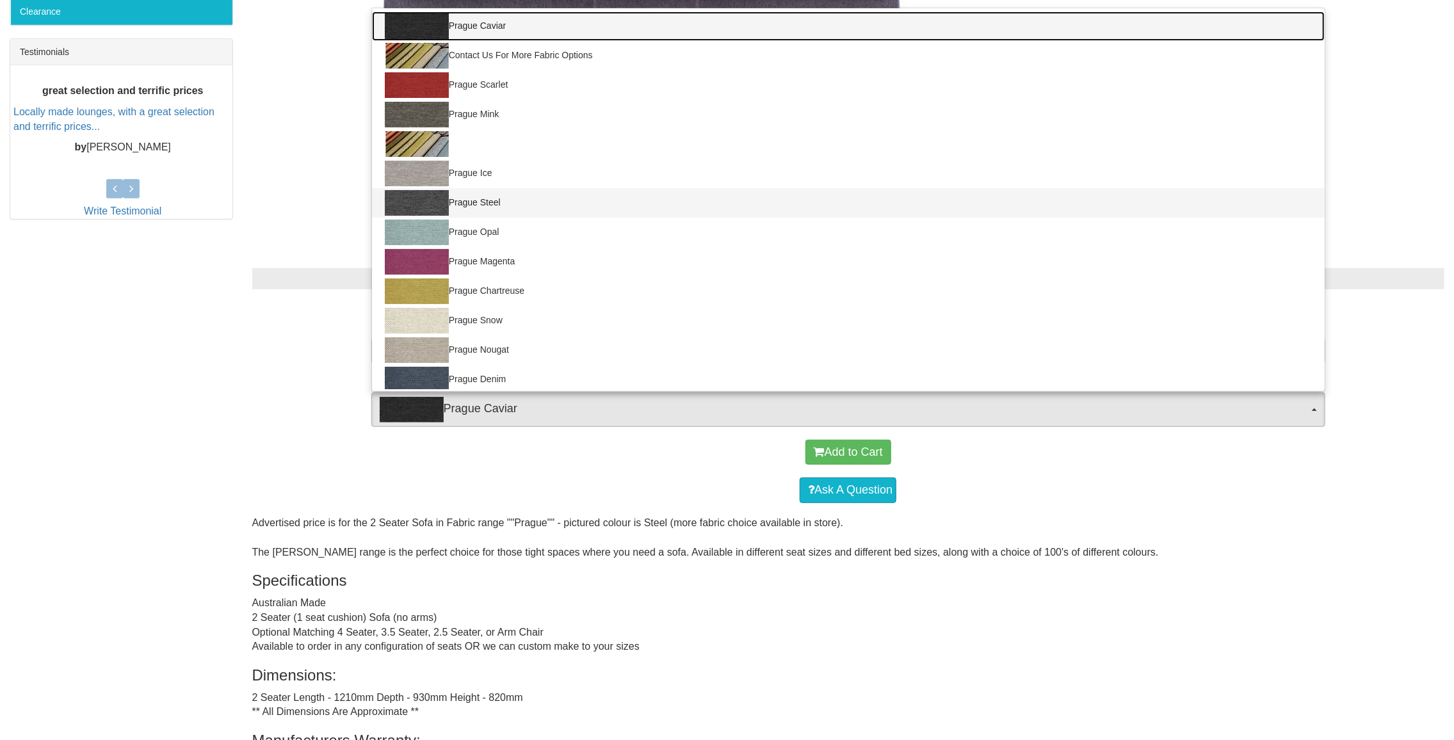 This screenshot has height=740, width=1454. What do you see at coordinates (114, 119) in the screenshot?
I see `a: Locally made lounges, with a great selection and terrific prices...` at bounding box center [114, 119].